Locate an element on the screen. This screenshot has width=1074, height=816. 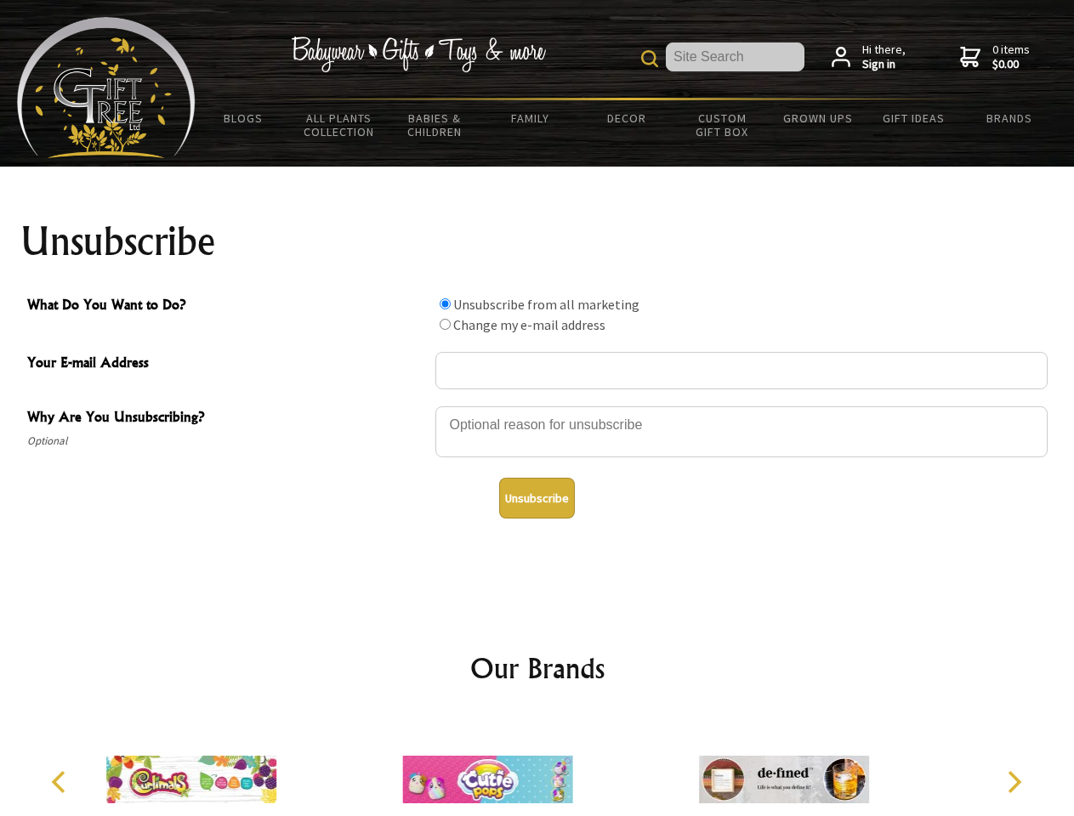
img: Babyware - Gifts - Toys and more... is located at coordinates (106, 88).